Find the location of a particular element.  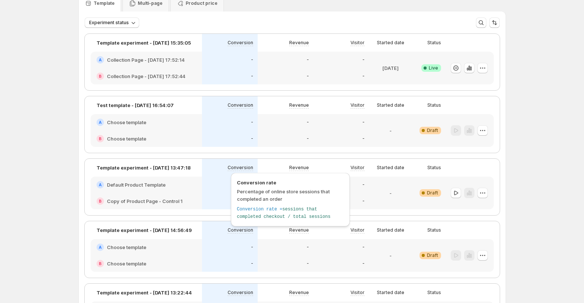

span: Conversion rate is located at coordinates (291, 182).